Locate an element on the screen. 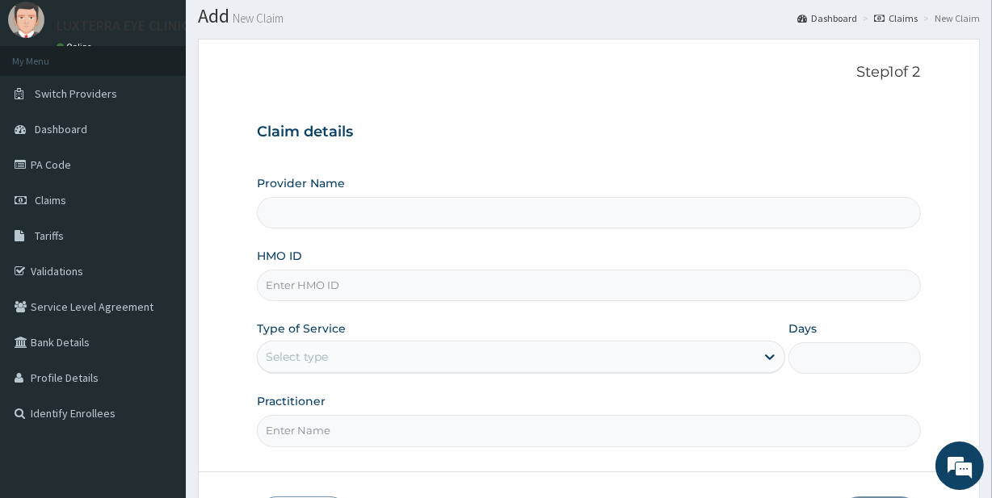  a: Online is located at coordinates (76, 47).